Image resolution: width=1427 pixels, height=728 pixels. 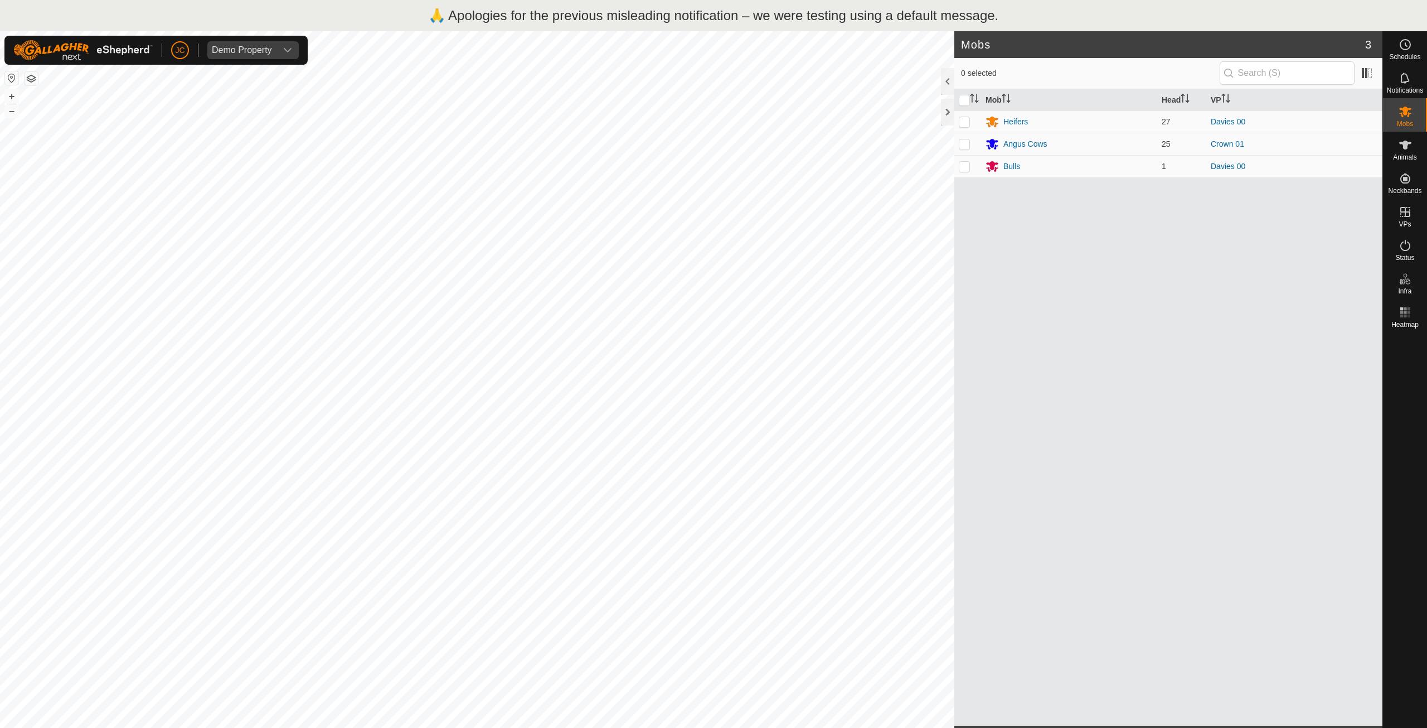 I want to click on span: 25, so click(x=1166, y=144).